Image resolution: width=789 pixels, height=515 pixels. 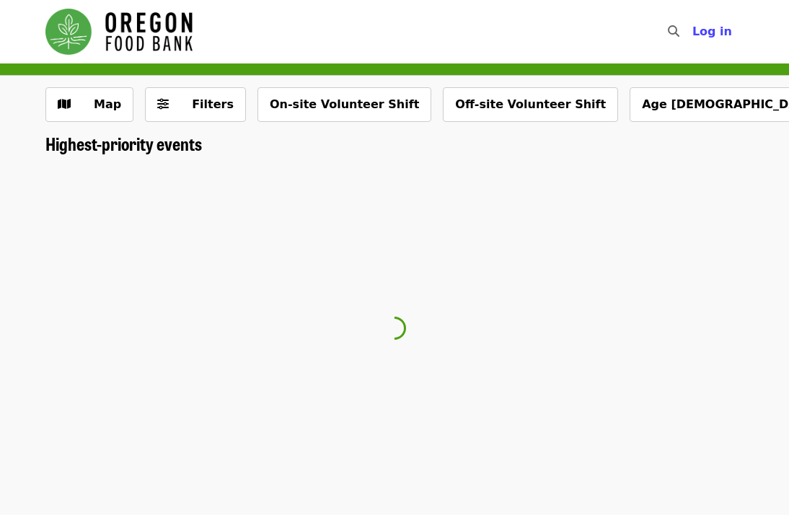 What do you see at coordinates (89, 105) in the screenshot?
I see `button: Show map view` at bounding box center [89, 105].